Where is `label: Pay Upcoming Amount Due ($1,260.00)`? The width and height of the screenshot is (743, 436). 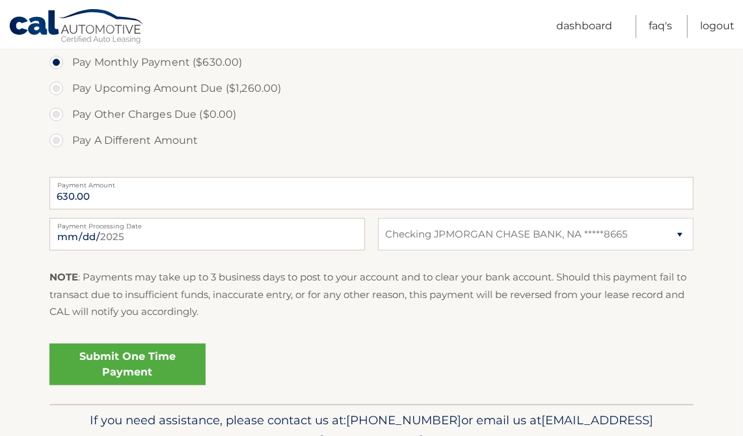 label: Pay Upcoming Amount Due ($1,260.00) is located at coordinates (371, 88).